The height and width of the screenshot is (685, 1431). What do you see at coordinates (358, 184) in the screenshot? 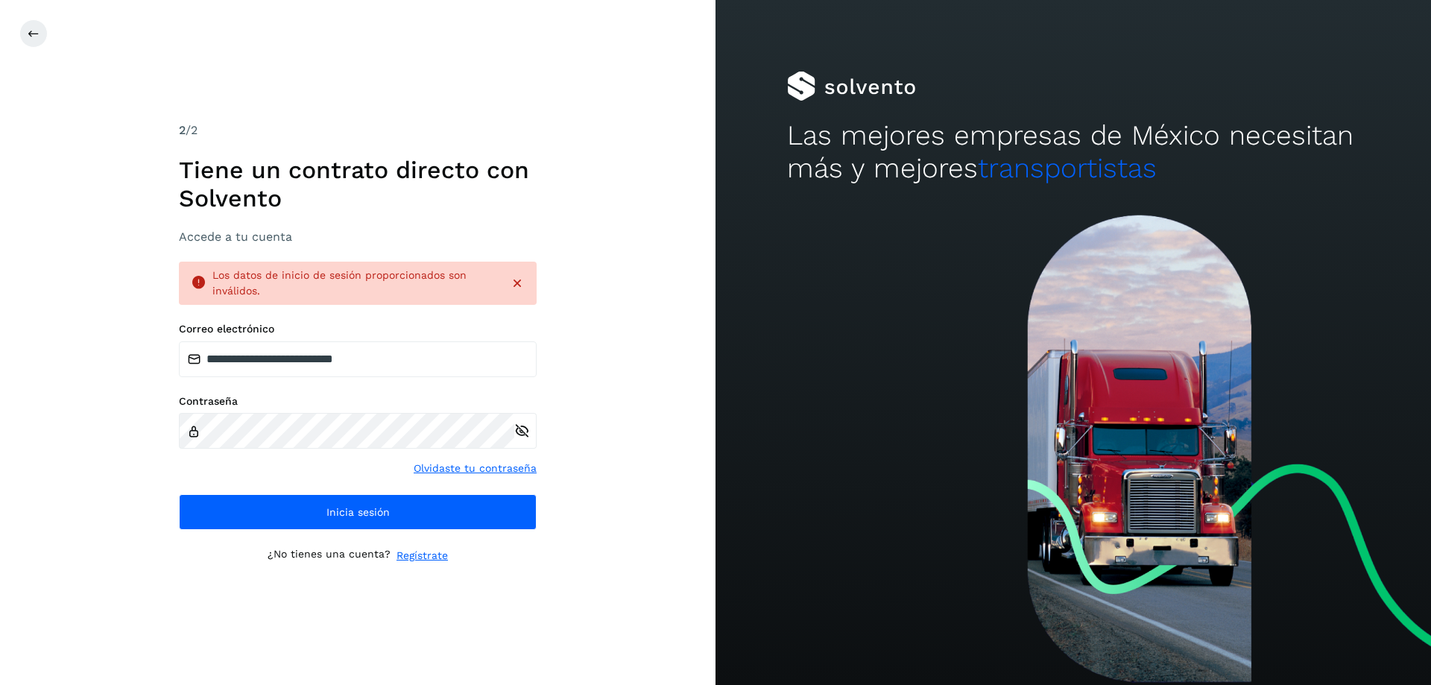
I see `h1: Tiene un contrato directo con Solvento` at bounding box center [358, 184].